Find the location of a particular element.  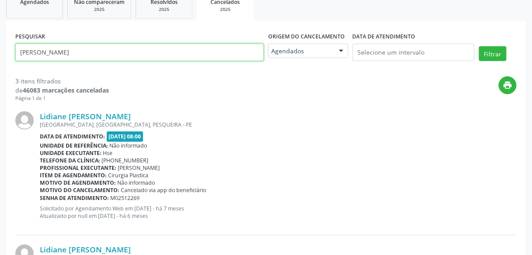

strong: 46083 marcações canceladas is located at coordinates (66, 90).